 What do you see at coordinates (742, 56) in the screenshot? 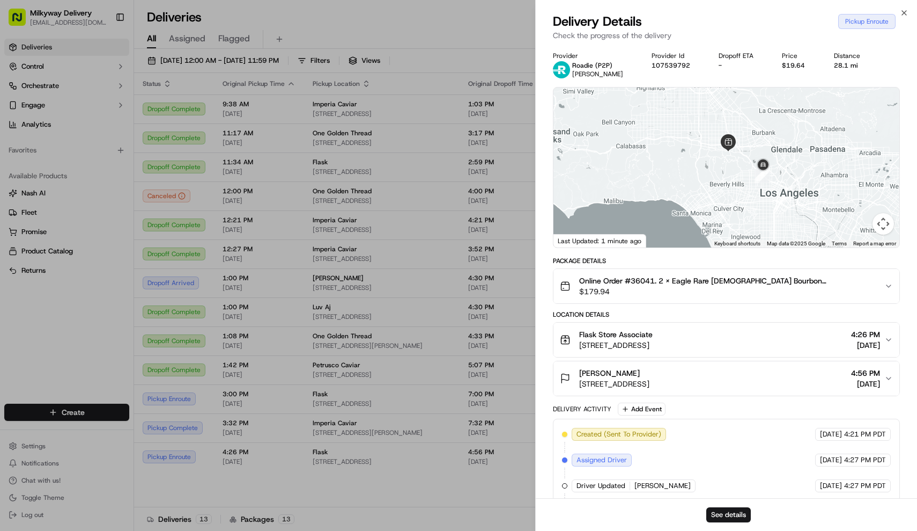
I see `div: Dropoff ETA` at bounding box center [742, 56].